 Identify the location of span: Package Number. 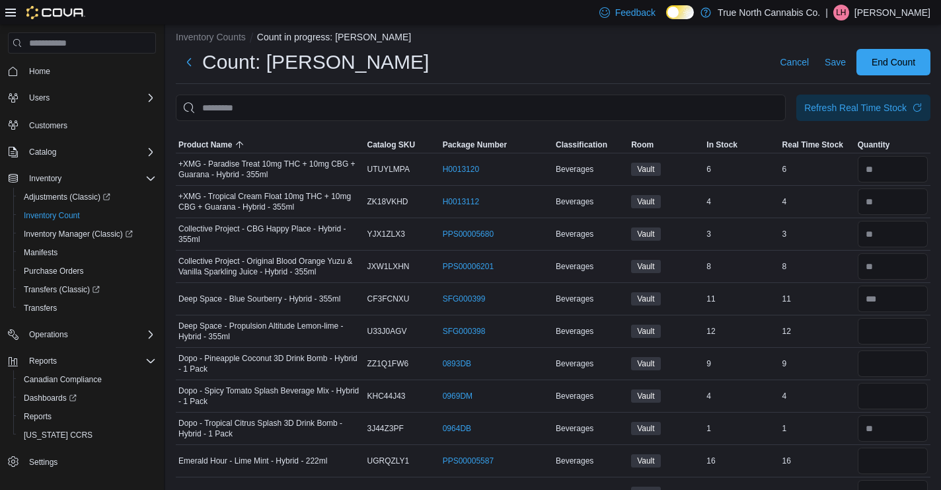
(474, 145).